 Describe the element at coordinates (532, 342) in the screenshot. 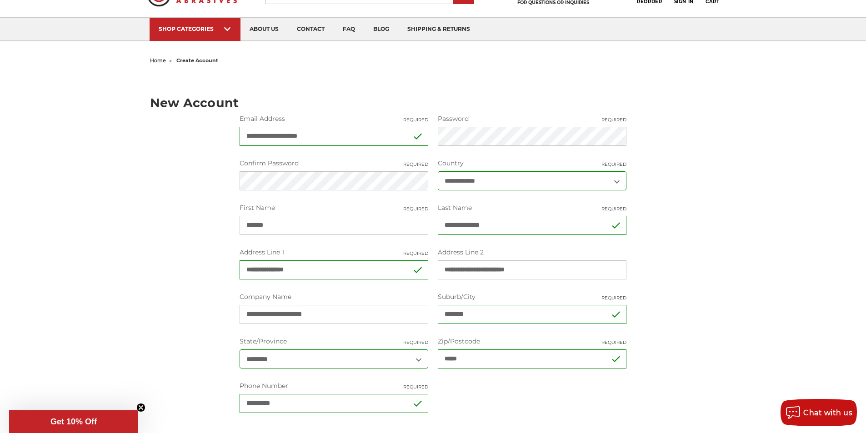

I see `label: Zip/Postcode` at that location.